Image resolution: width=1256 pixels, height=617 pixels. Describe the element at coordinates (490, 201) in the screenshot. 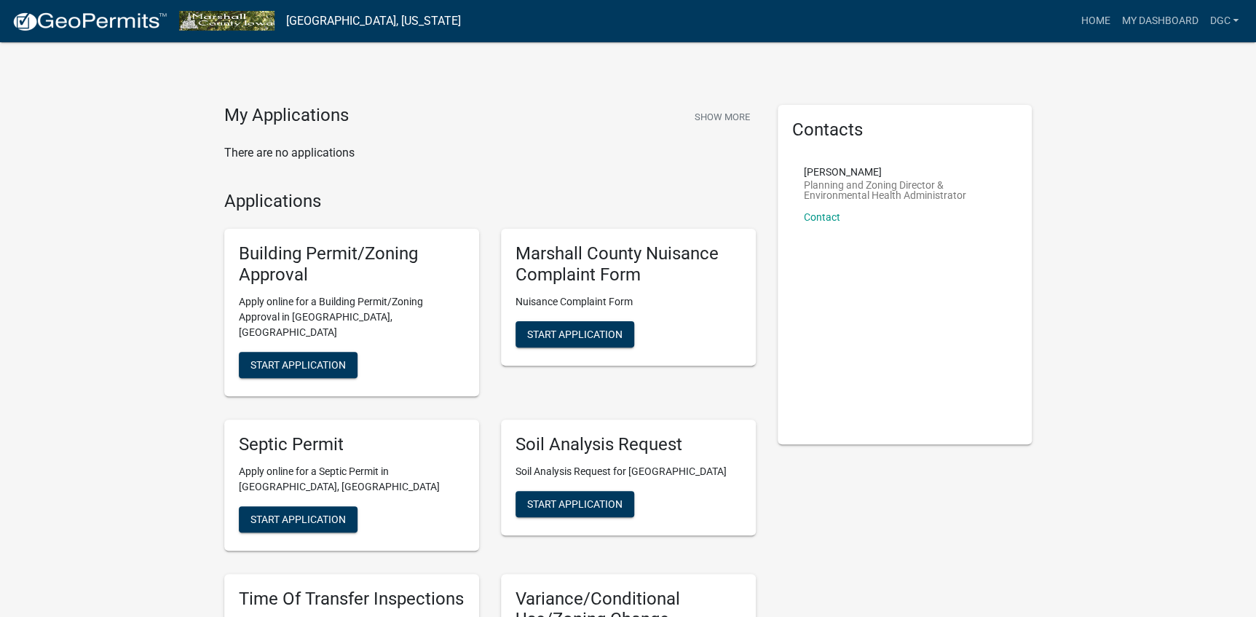

I see `h4: Applications` at that location.